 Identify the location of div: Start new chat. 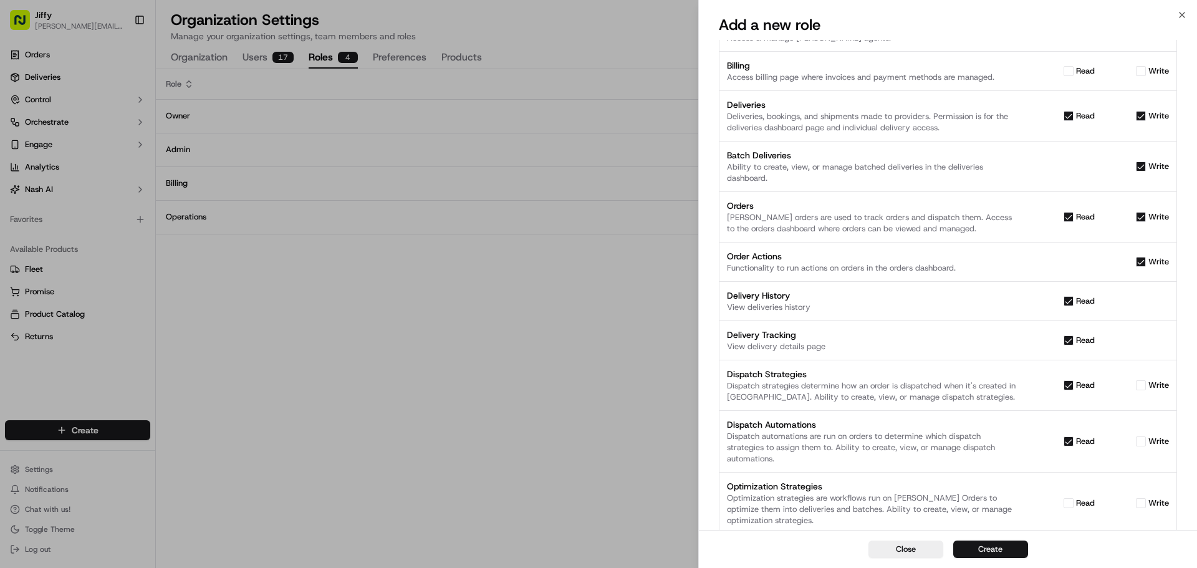
(123, 125).